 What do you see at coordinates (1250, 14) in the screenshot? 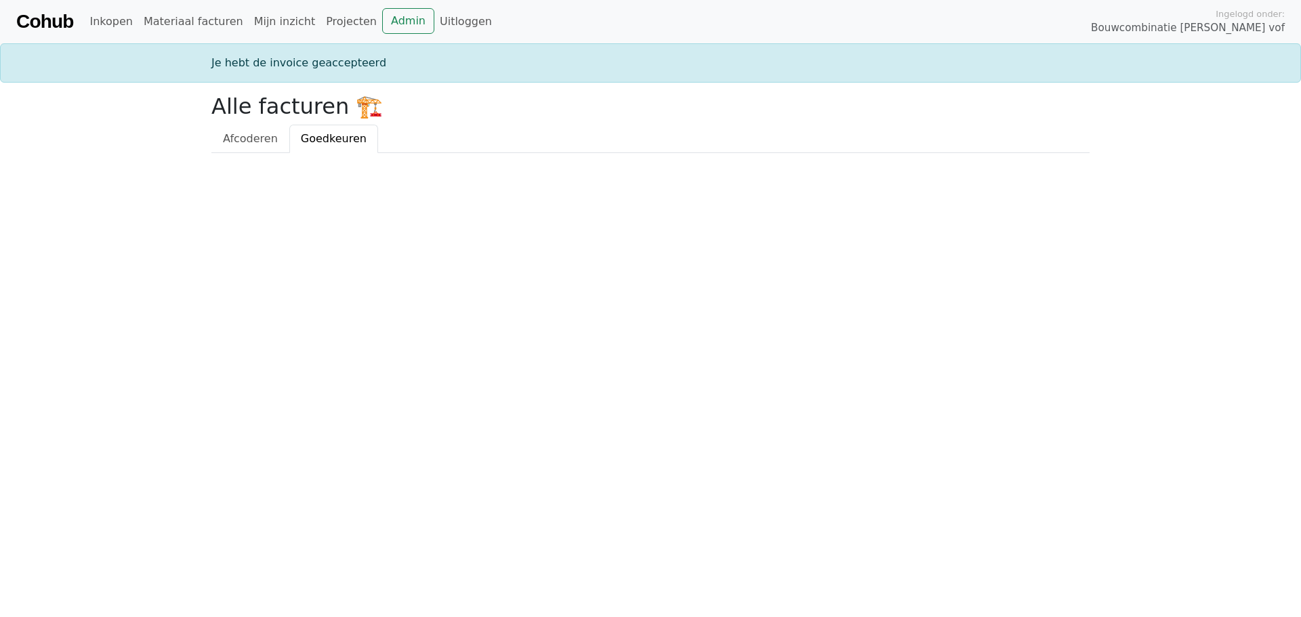
I see `span: Ingelogd onder:` at bounding box center [1250, 14].